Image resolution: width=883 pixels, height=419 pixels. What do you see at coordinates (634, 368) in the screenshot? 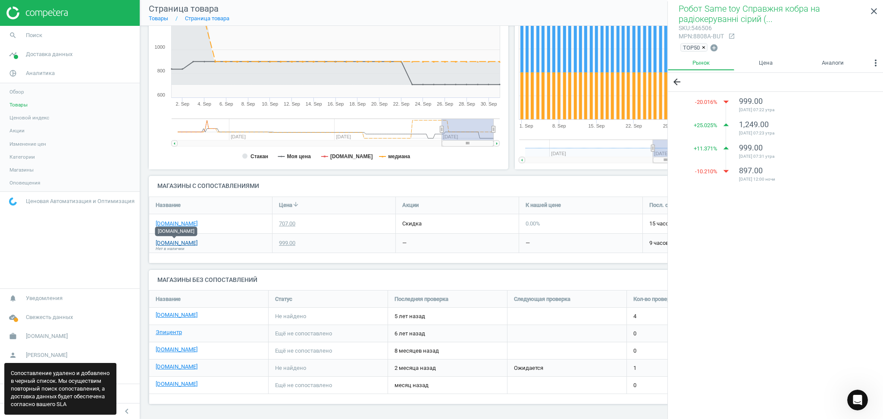
I see `span: 1` at bounding box center [634, 368].